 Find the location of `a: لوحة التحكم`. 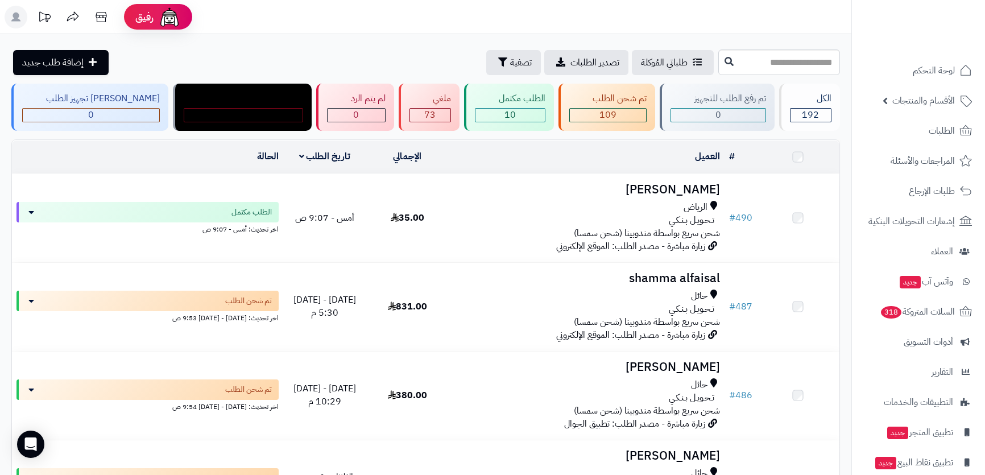

a: لوحة التحكم is located at coordinates (918, 71).